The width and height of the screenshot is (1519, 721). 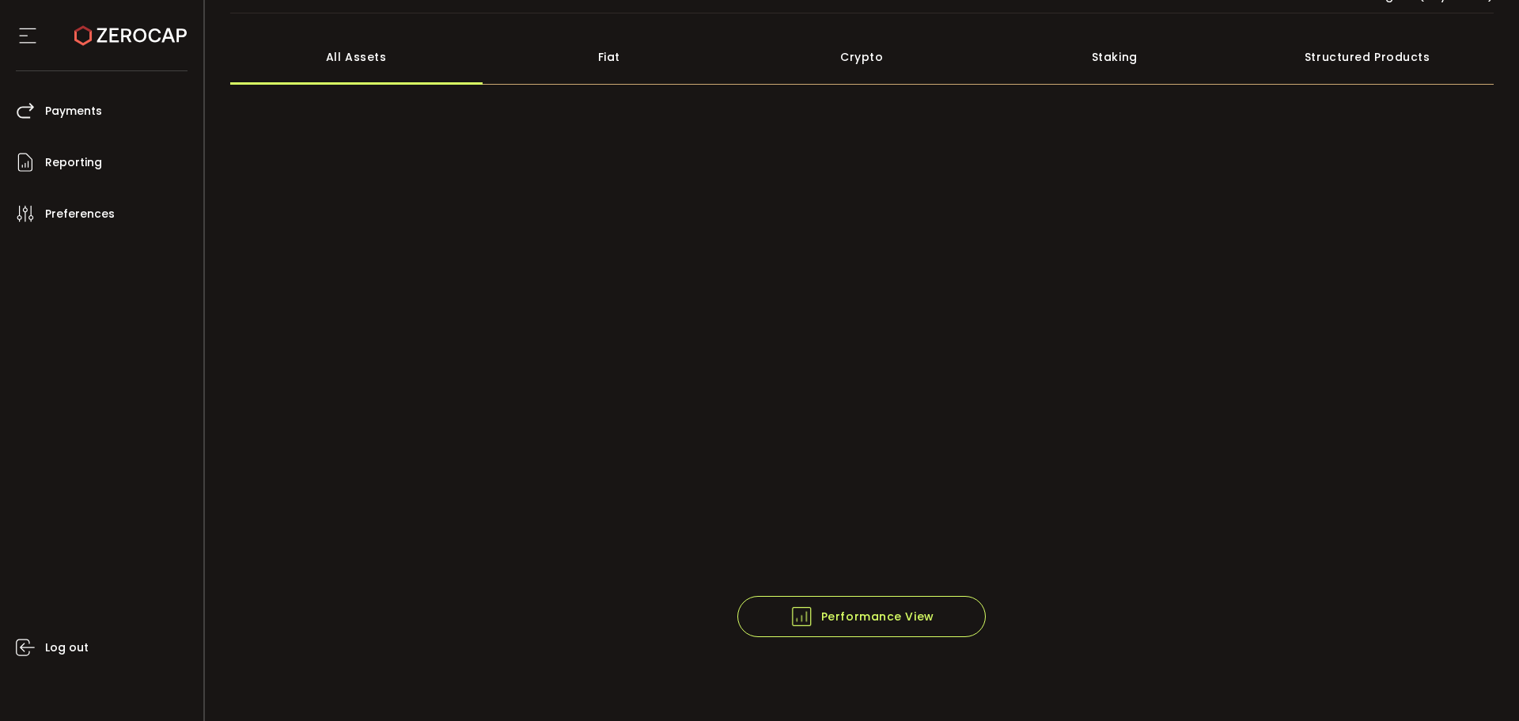 What do you see at coordinates (66, 647) in the screenshot?
I see `span: Log out` at bounding box center [66, 647].